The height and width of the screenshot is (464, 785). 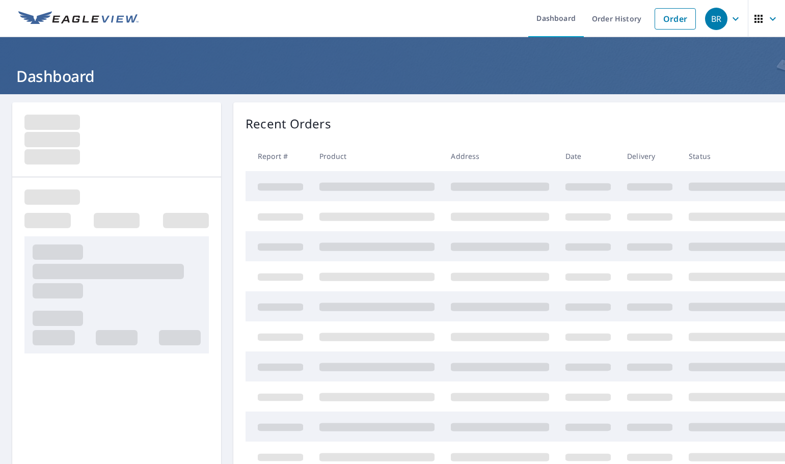 What do you see at coordinates (392, 76) in the screenshot?
I see `h1: Dashboard` at bounding box center [392, 76].